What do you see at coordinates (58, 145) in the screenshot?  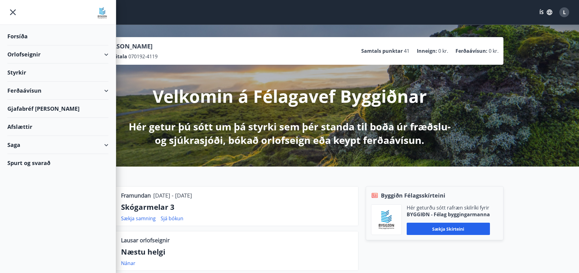 I see `div: Saga` at bounding box center [58, 145].